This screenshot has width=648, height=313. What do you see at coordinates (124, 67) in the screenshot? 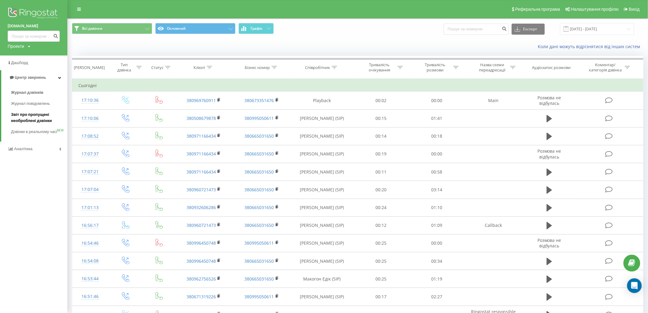
I see `div: Тип дзвінка` at bounding box center [124, 67].